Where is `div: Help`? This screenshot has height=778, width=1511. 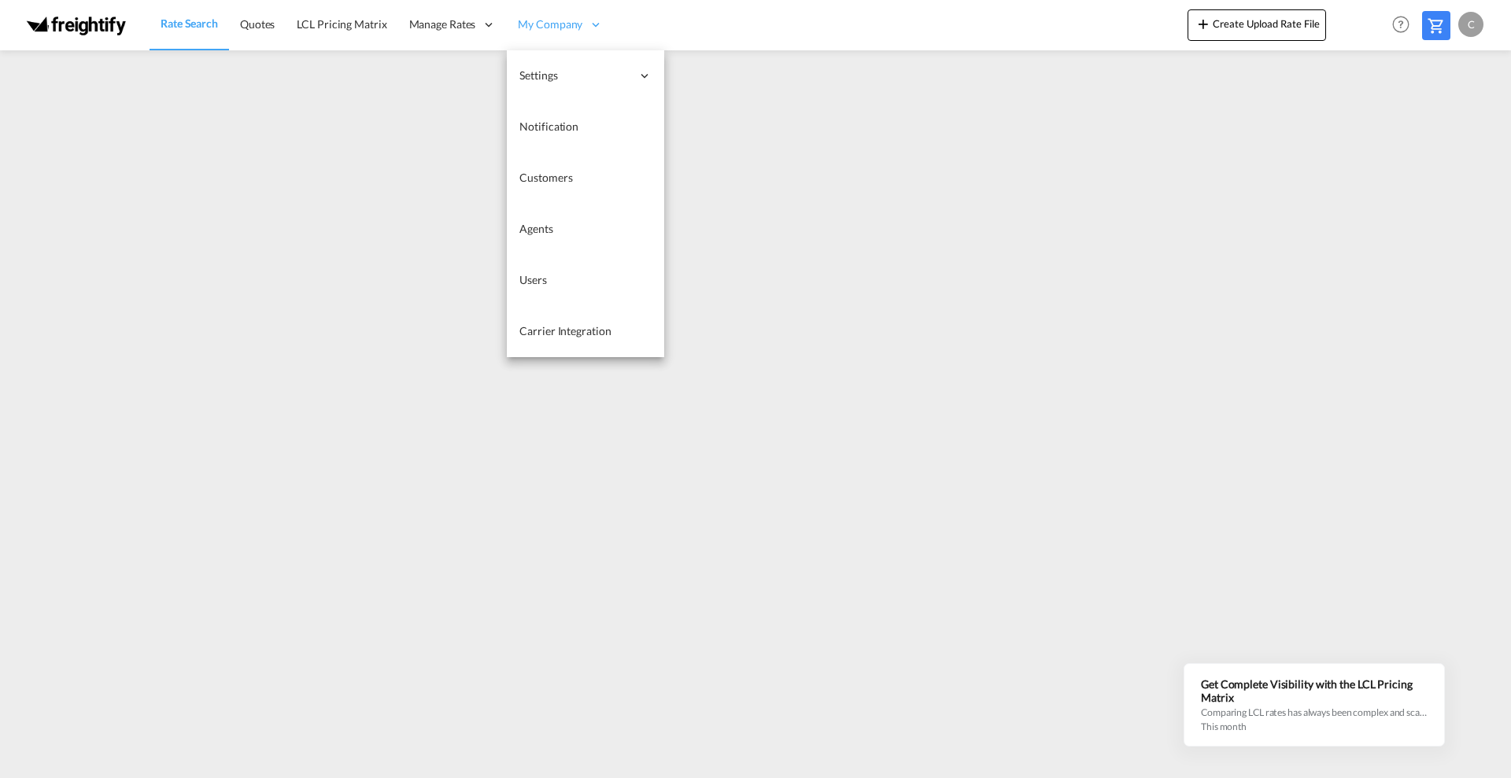
div: Help is located at coordinates (1405, 25).